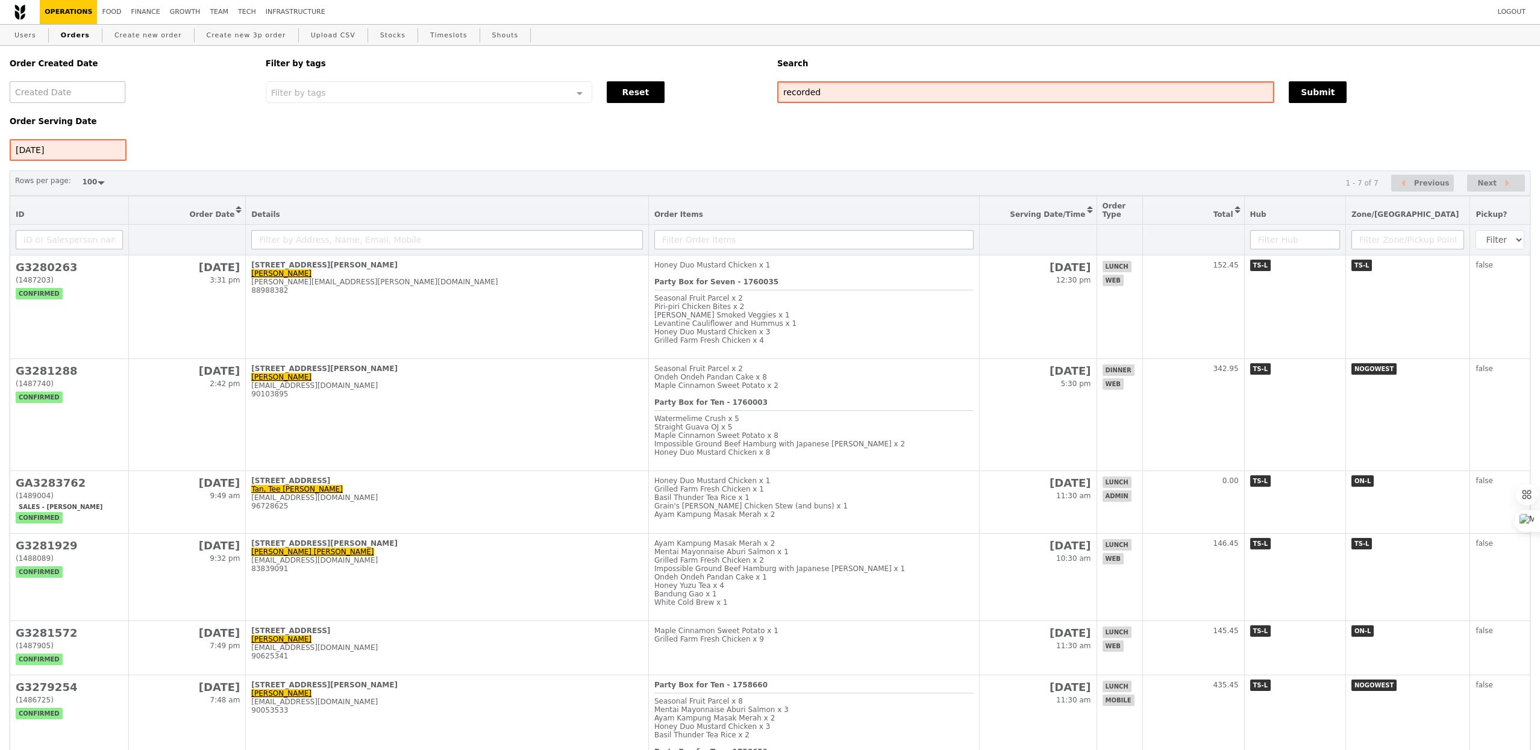  What do you see at coordinates (1117, 496) in the screenshot?
I see `span: admin` at bounding box center [1117, 496].